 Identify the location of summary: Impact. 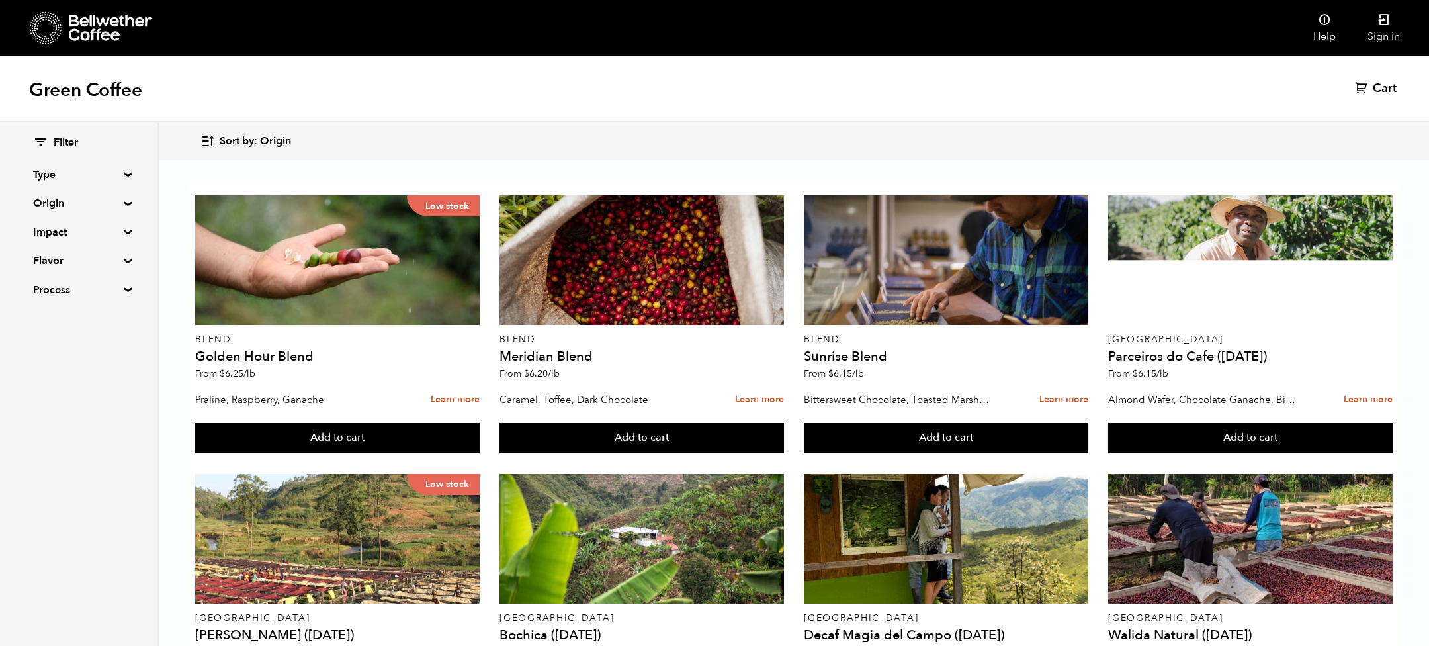
(79, 232).